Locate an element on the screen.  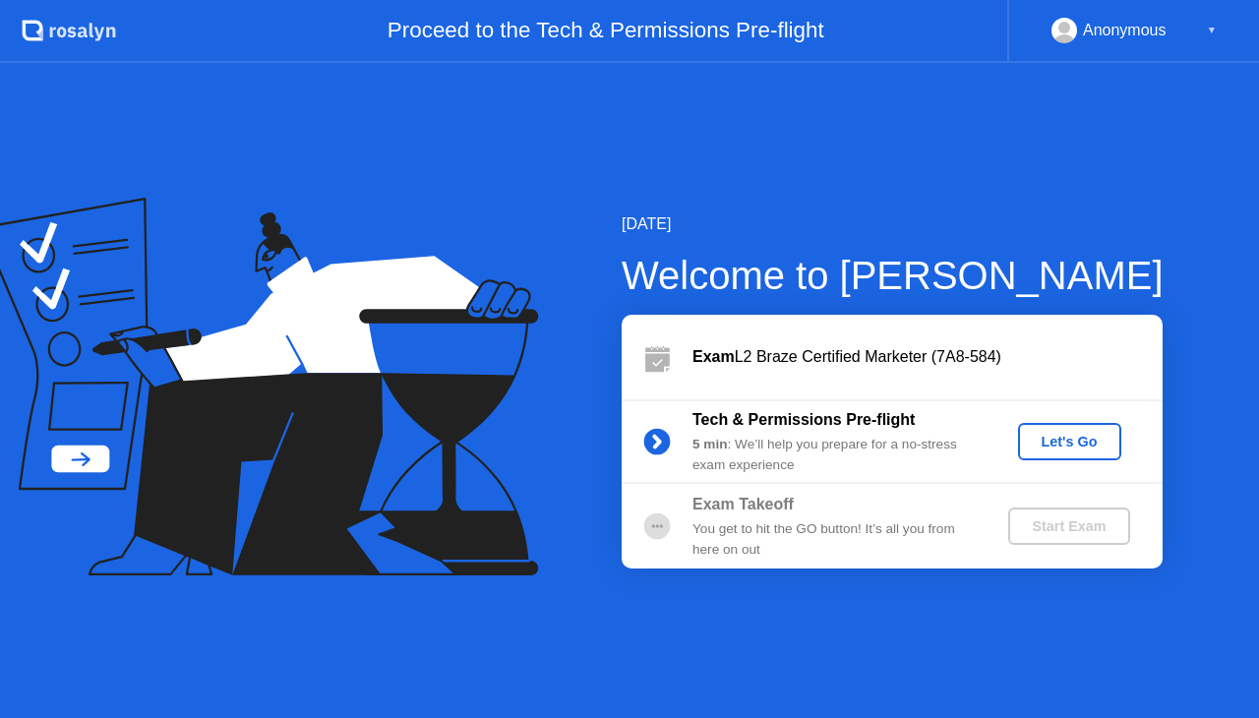
div: Start Exam is located at coordinates (1068, 526).